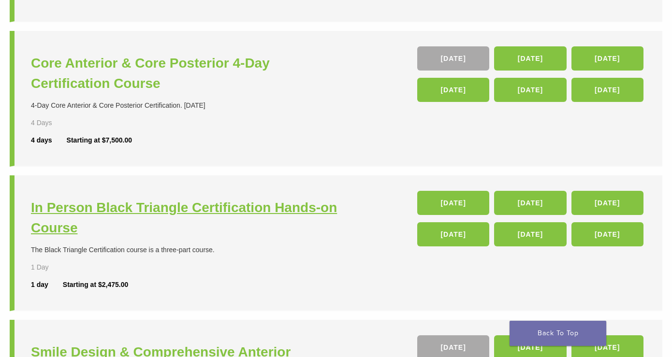 This screenshot has height=357, width=672. Describe the element at coordinates (558, 334) in the screenshot. I see `a: Back To Top` at that location.